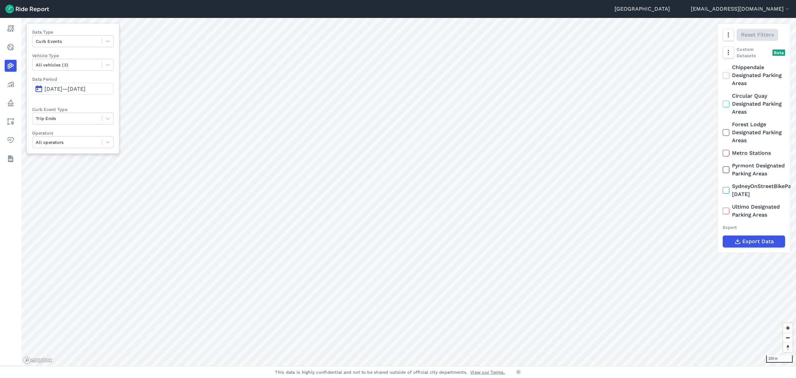 The height and width of the screenshot is (378, 796). Describe the element at coordinates (758, 241) in the screenshot. I see `span: Export Data` at that location.